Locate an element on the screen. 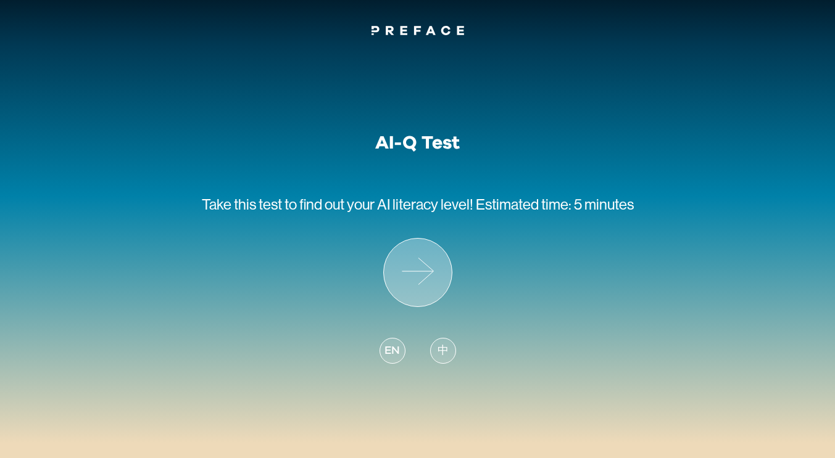 The width and height of the screenshot is (835, 458). span: 中 is located at coordinates (443, 351).